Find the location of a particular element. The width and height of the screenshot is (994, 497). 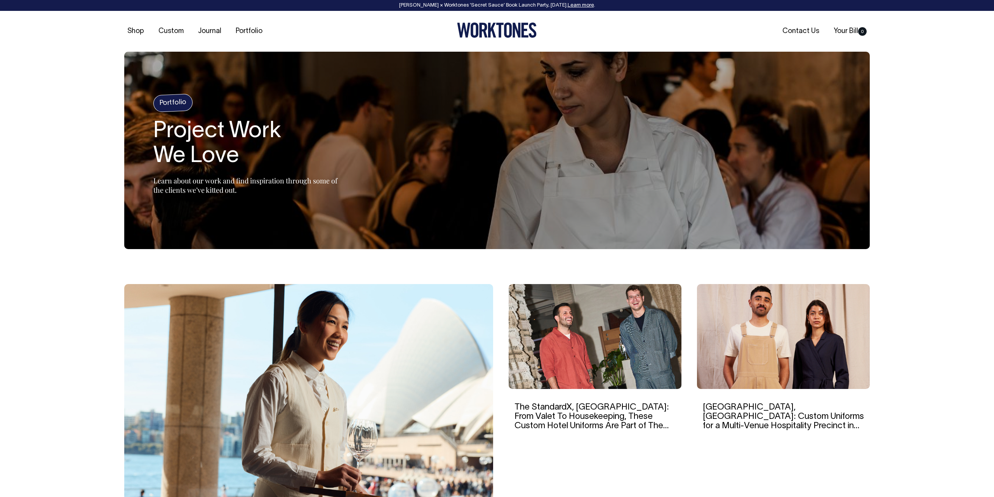

a: Shop is located at coordinates (136, 31).